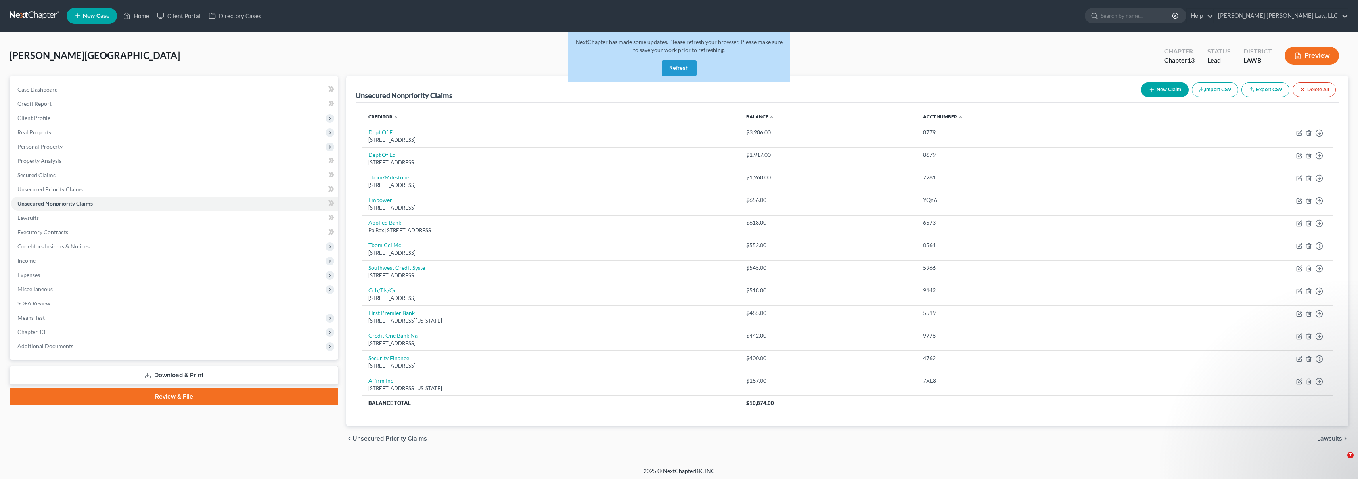 This screenshot has height=479, width=1358. Describe the element at coordinates (385, 222) in the screenshot. I see `a: Applied Bank` at that location.